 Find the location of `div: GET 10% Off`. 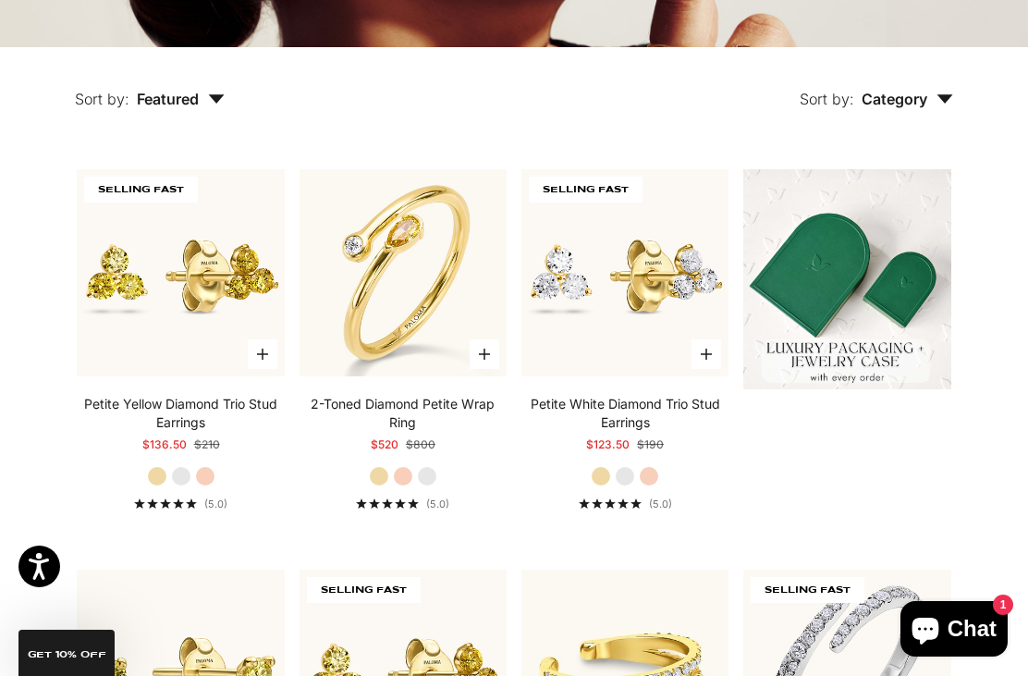

div: GET 10% Off is located at coordinates (67, 653).